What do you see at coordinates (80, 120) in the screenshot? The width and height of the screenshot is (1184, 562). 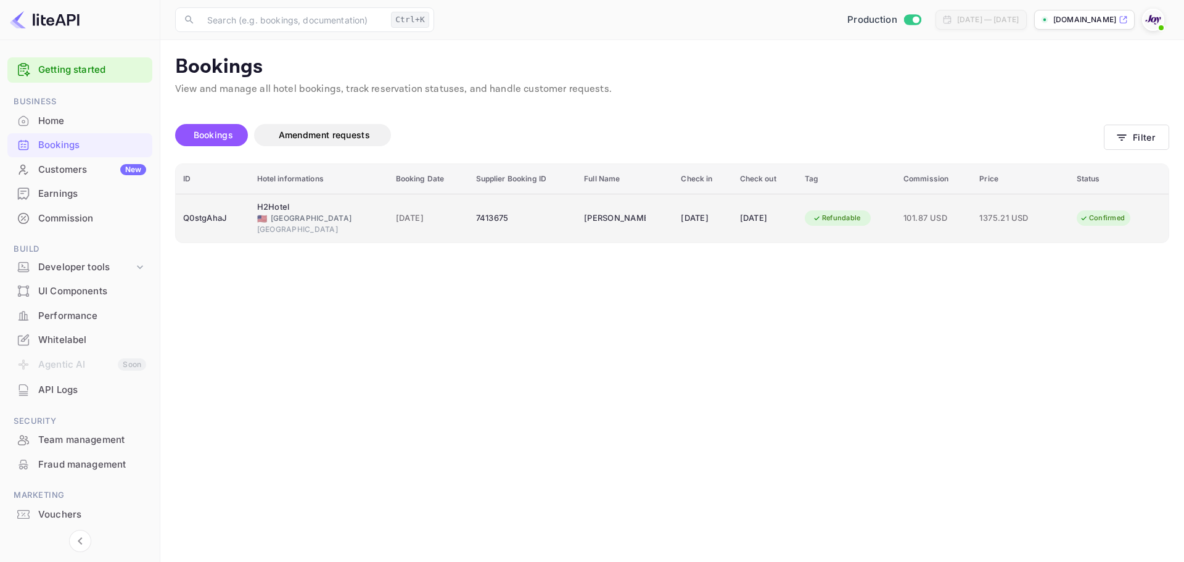 I see `a: Home` at bounding box center [80, 120].